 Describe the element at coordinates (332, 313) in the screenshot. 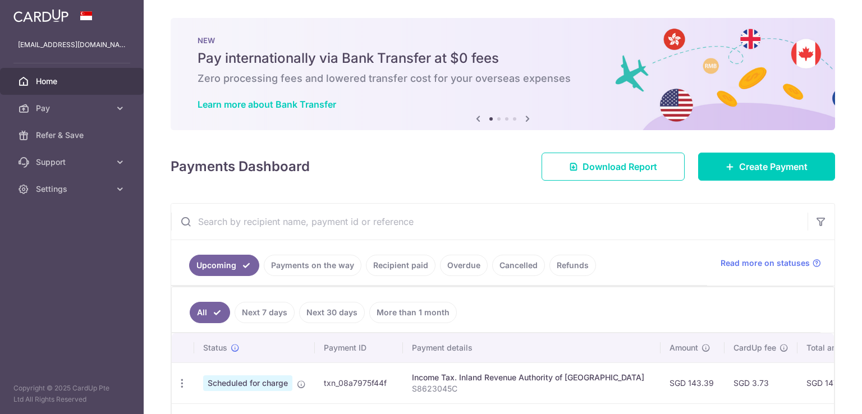

I see `a: Next 30 days` at that location.